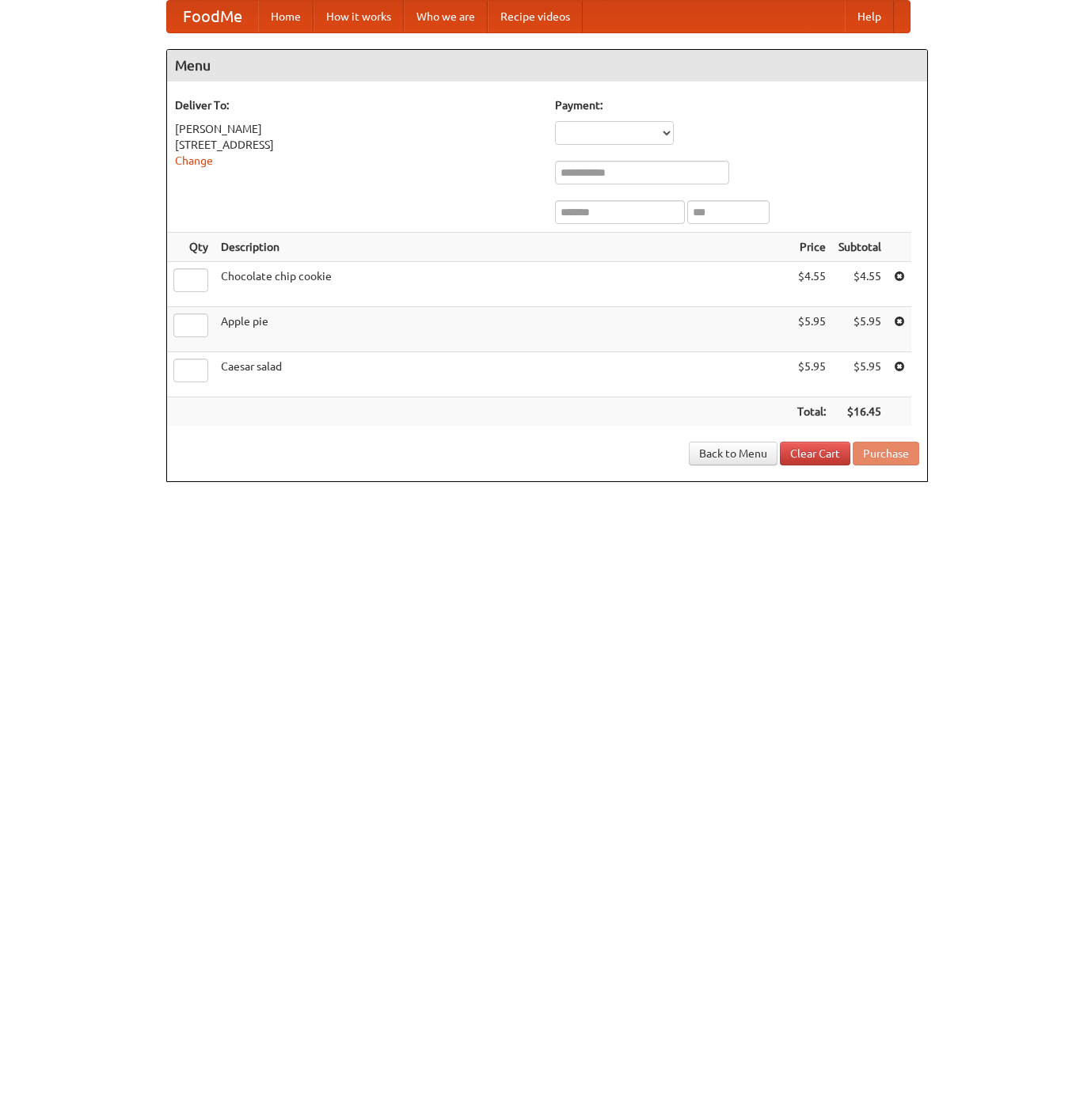  Describe the element at coordinates (547, 66) in the screenshot. I see `h4: Menu` at that location.